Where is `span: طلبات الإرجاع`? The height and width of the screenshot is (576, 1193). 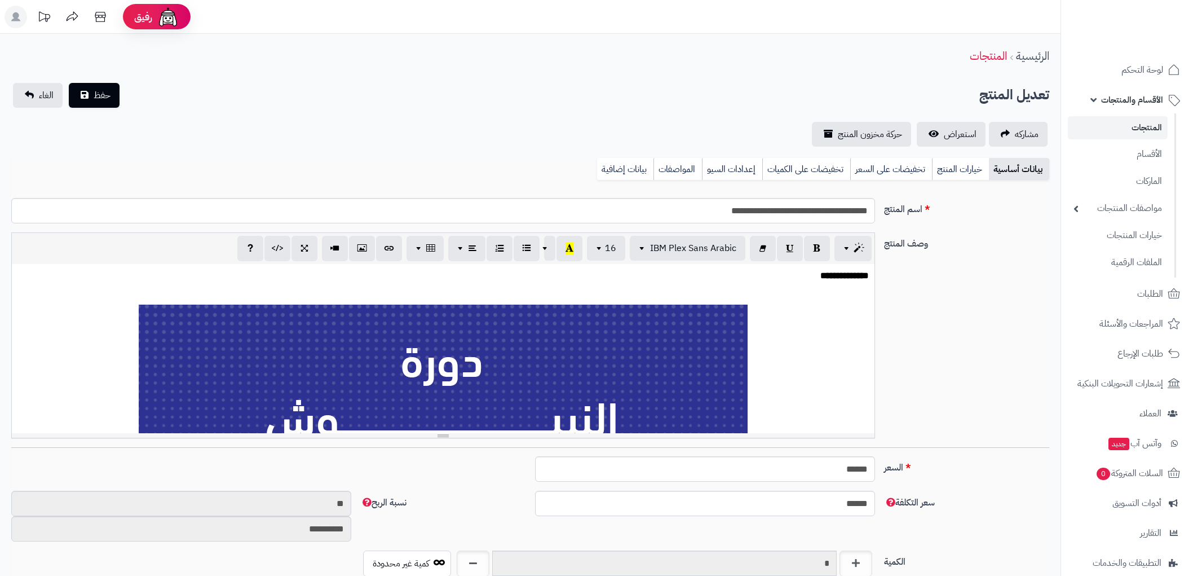 span: طلبات الإرجاع is located at coordinates (1140, 354).